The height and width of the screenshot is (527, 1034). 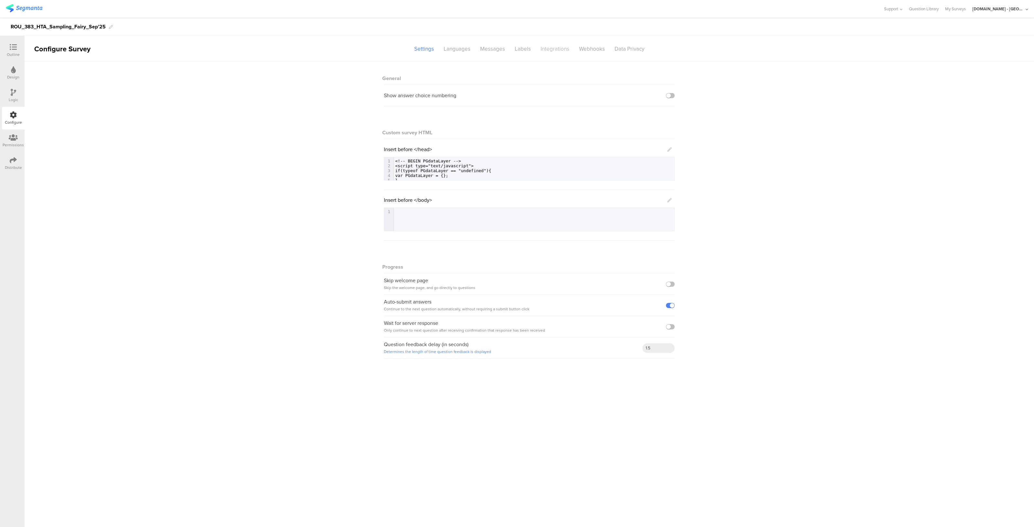 I want to click on img: segmanta logo, so click(x=24, y=8).